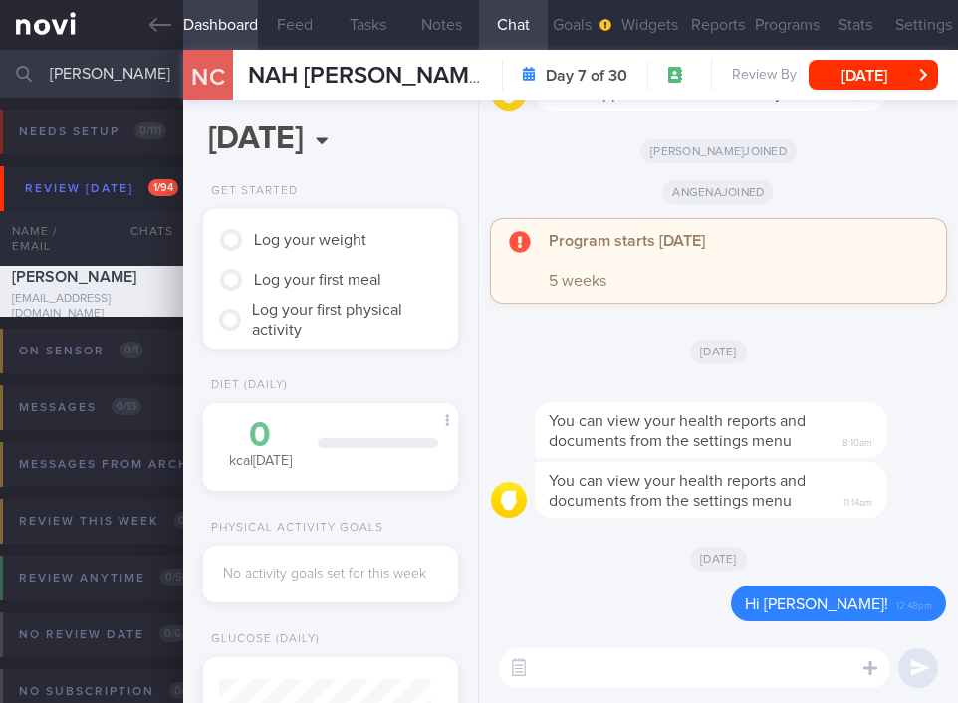 The width and height of the screenshot is (958, 703). I want to click on span: 0 / 36, so click(189, 520).